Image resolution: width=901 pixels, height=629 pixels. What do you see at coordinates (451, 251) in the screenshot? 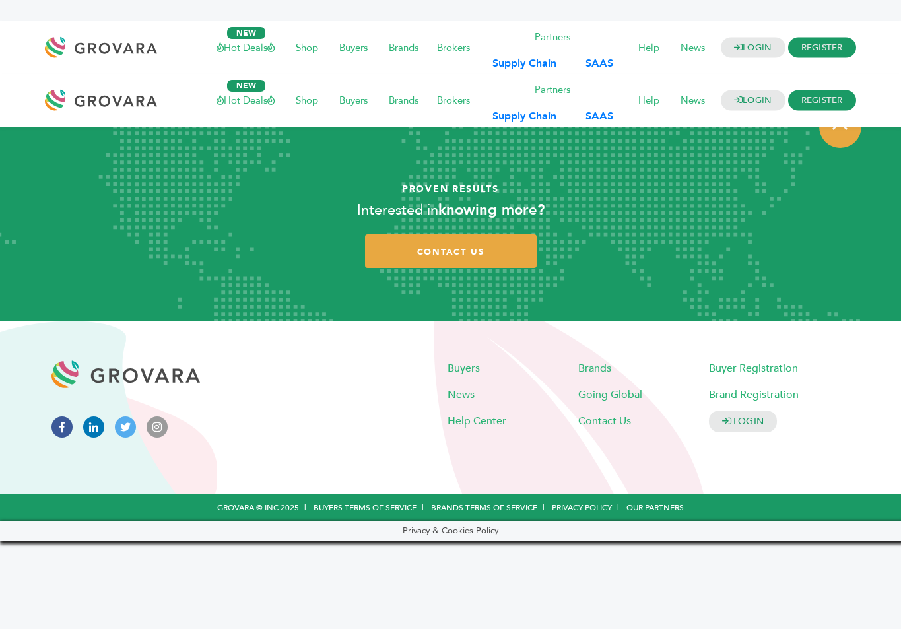
I see `a: contact us` at bounding box center [451, 251].